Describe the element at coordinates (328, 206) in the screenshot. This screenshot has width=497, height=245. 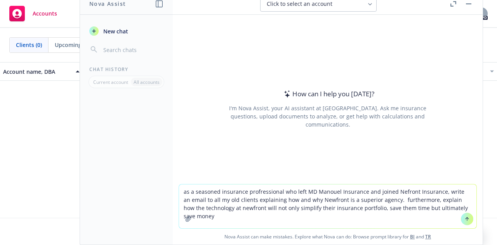
I see `textarea: as a seasoned insurance profressional who left MD Manouel Insurance and joined Nefront Insurance,...` at that location.